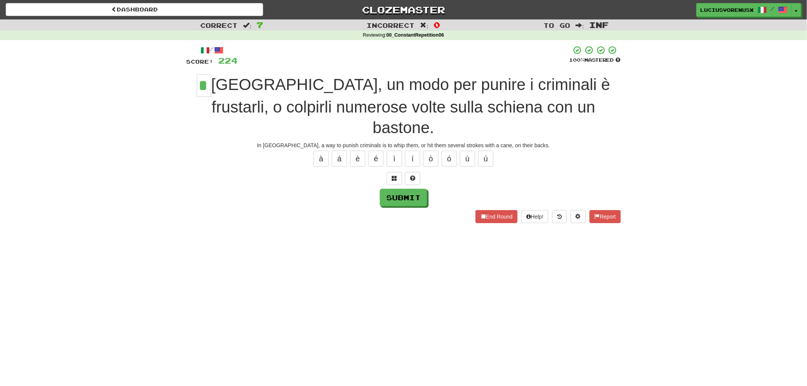 This screenshot has width=807, height=386. I want to click on a: LuciusVorenusX /, so click(744, 10).